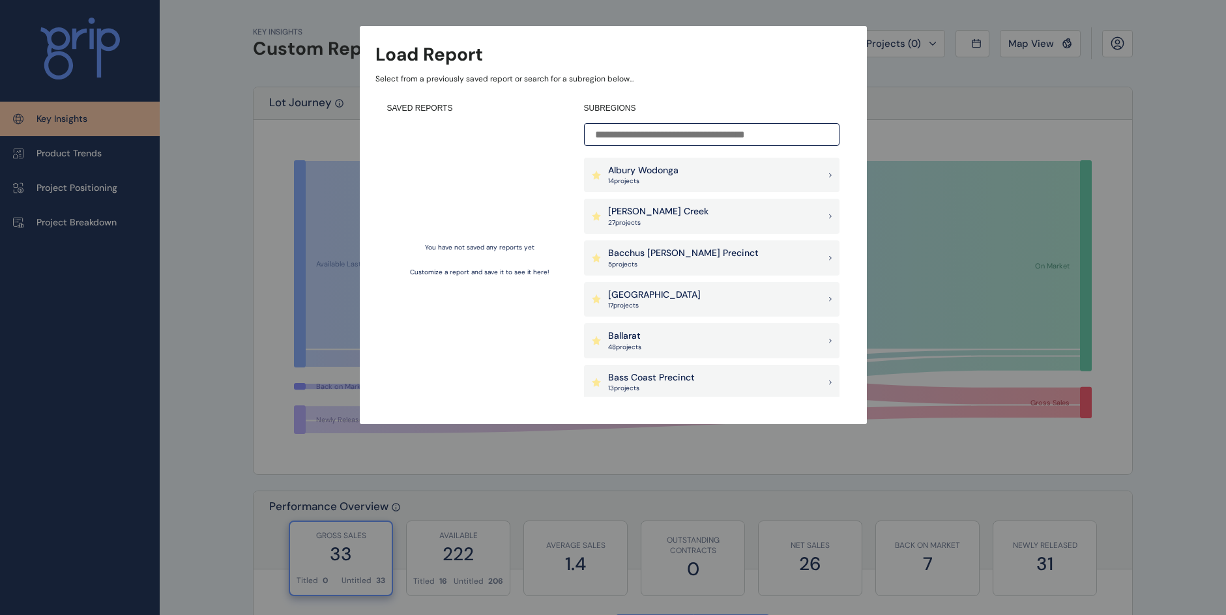  I want to click on p: 48 project s, so click(625, 347).